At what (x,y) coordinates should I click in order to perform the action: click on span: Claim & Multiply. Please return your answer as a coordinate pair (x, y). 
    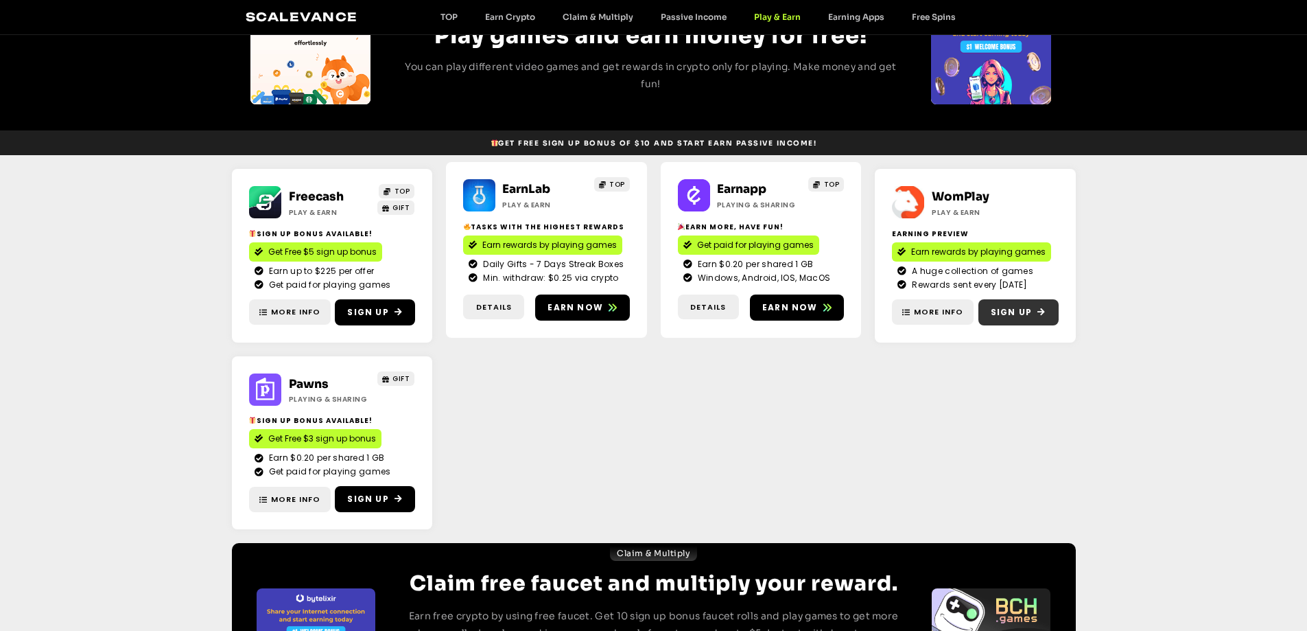
    Looking at the image, I should click on (653, 553).